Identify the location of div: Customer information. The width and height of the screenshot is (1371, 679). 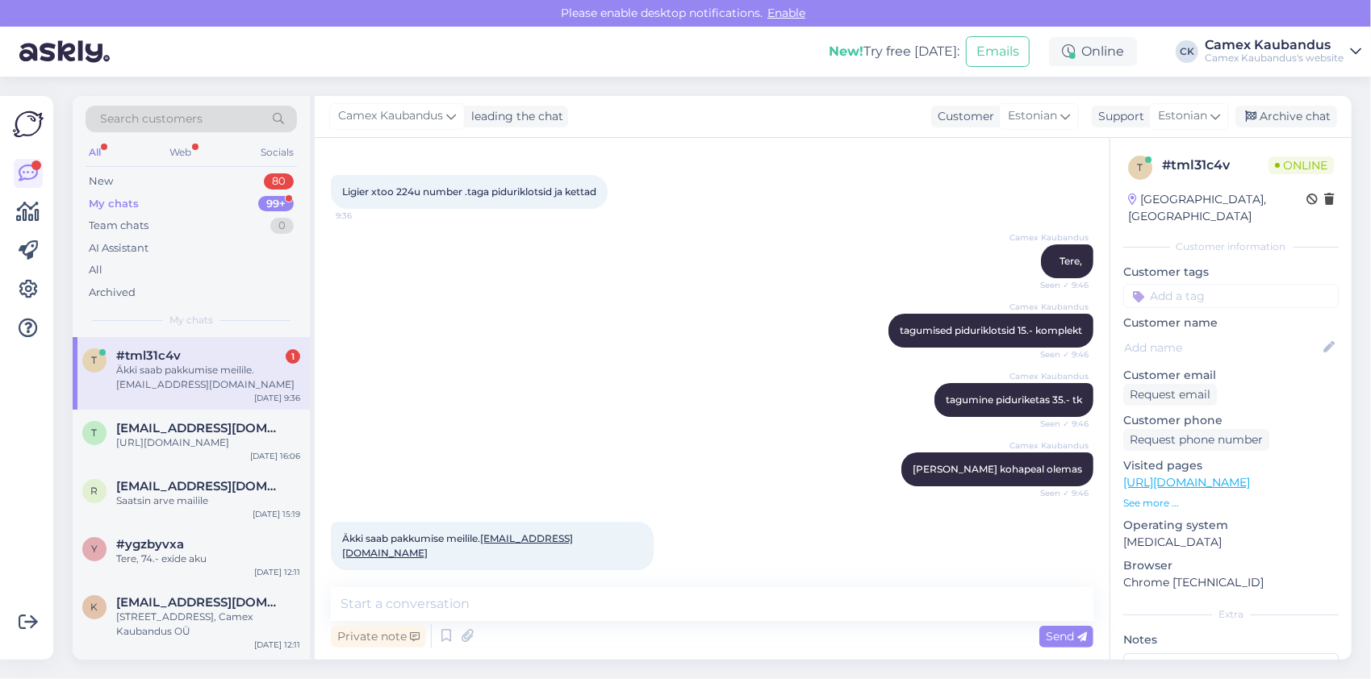
(1230, 247).